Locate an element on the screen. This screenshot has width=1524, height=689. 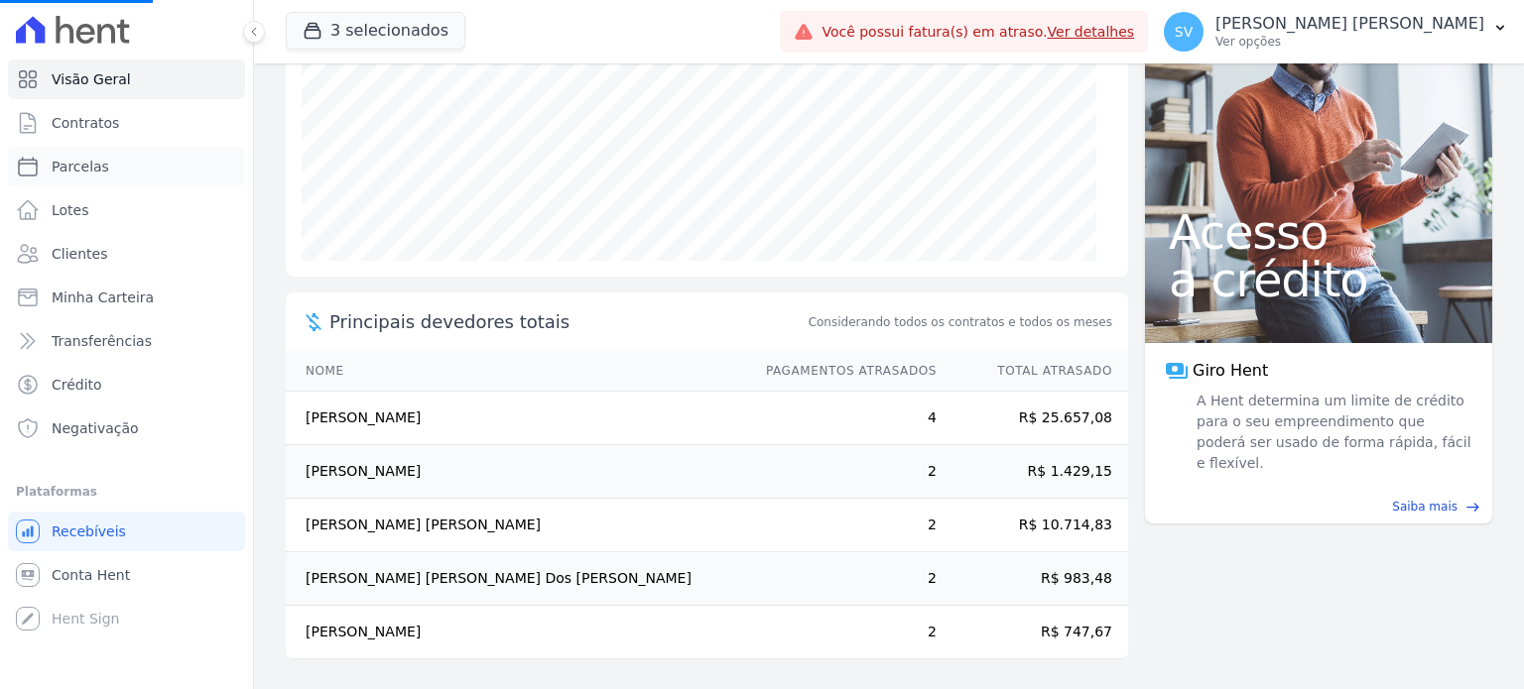
td: R$ 1.429,15 is located at coordinates (1033, 472).